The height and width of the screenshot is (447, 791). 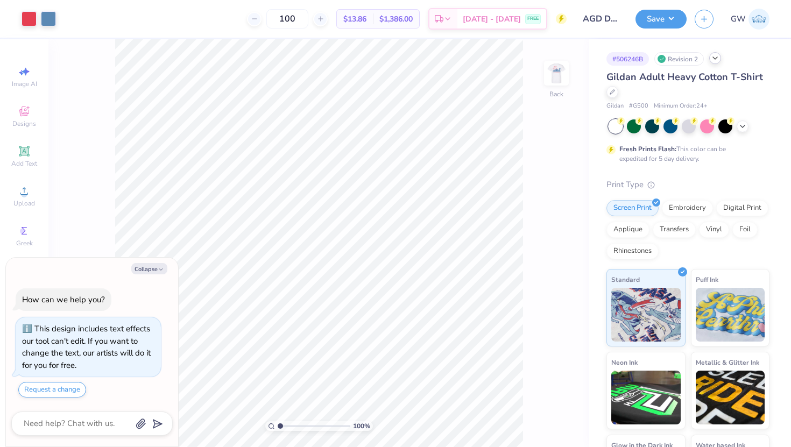 What do you see at coordinates (615, 106) in the screenshot?
I see `span: Gildan` at bounding box center [615, 106].